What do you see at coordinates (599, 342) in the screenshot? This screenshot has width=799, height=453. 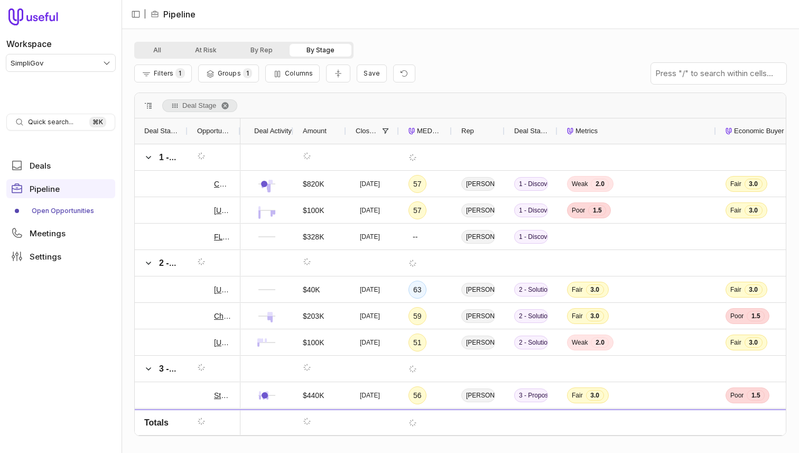 I see `span: 2.0` at bounding box center [599, 342].